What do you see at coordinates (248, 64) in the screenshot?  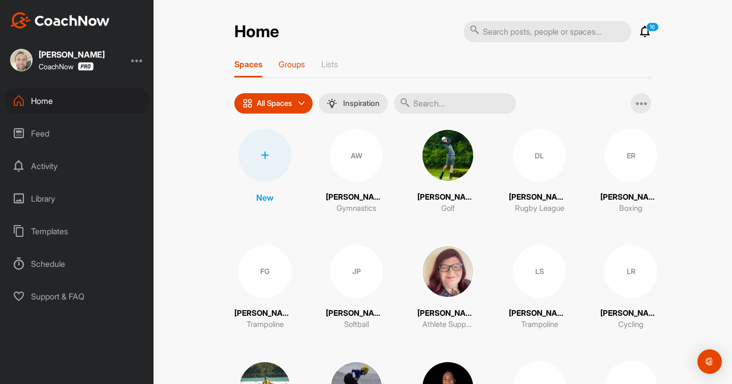 I see `p: Spaces` at bounding box center [248, 64].